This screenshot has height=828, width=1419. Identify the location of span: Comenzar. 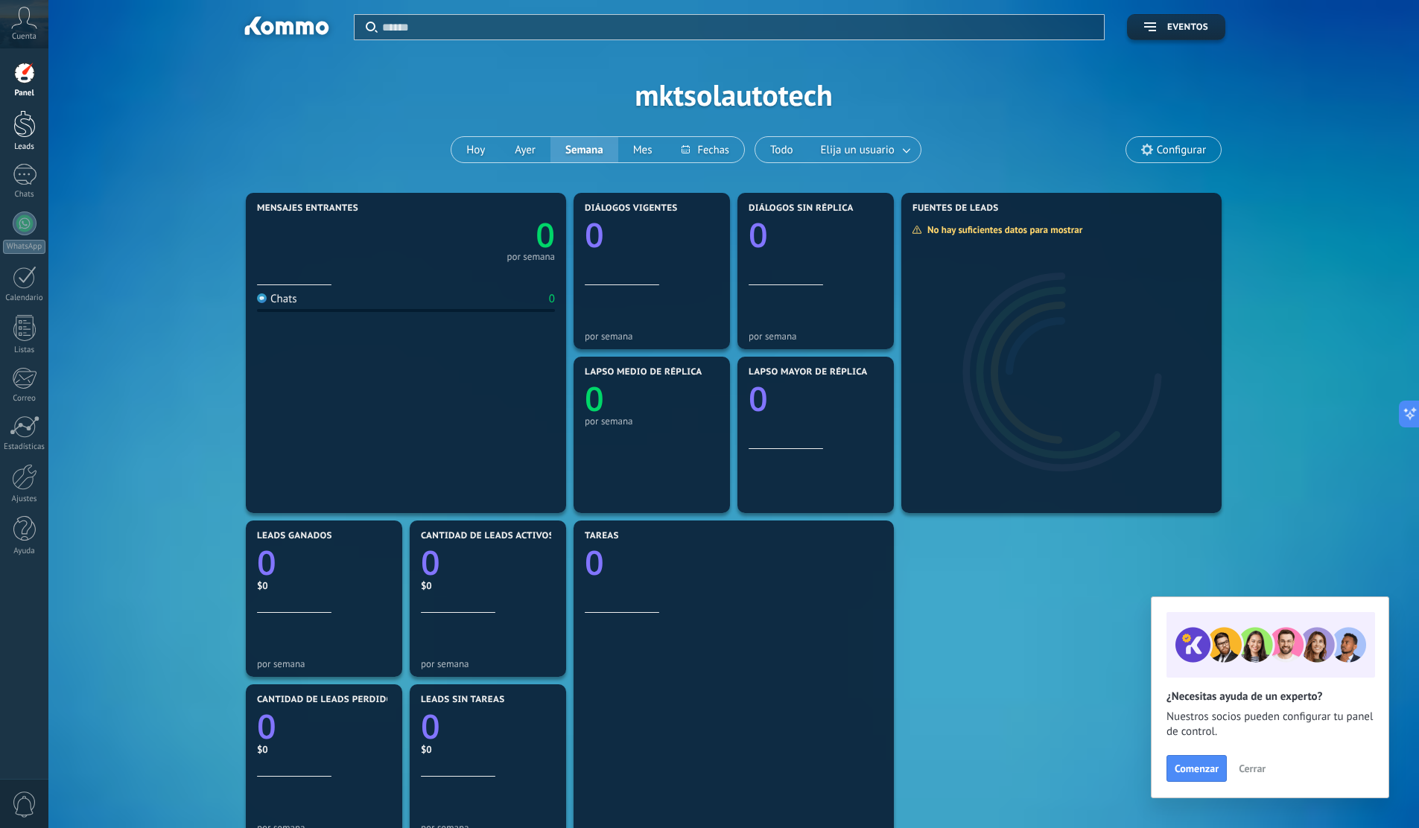
(1197, 769).